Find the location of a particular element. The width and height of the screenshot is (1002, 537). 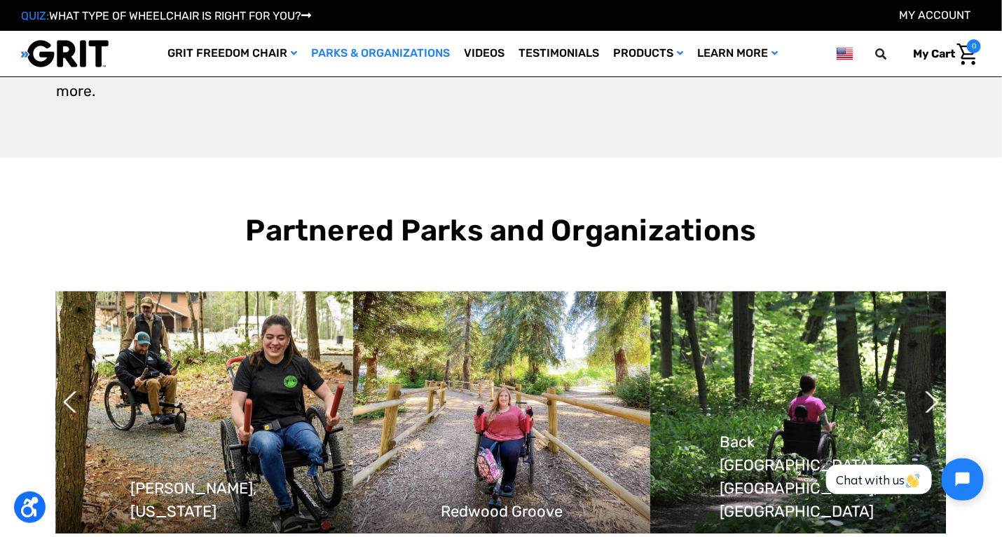

img: img04.png is located at coordinates (502, 413).